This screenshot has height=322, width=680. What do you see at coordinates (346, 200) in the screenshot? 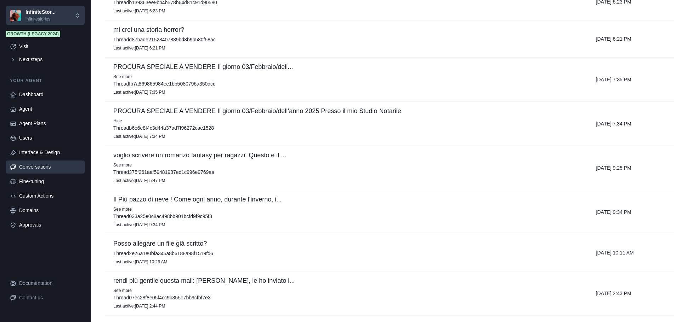
I see `p: Il Più pazzo di neve ! Come ogni anno, durante l’inverno, i...` at bounding box center [346, 200].